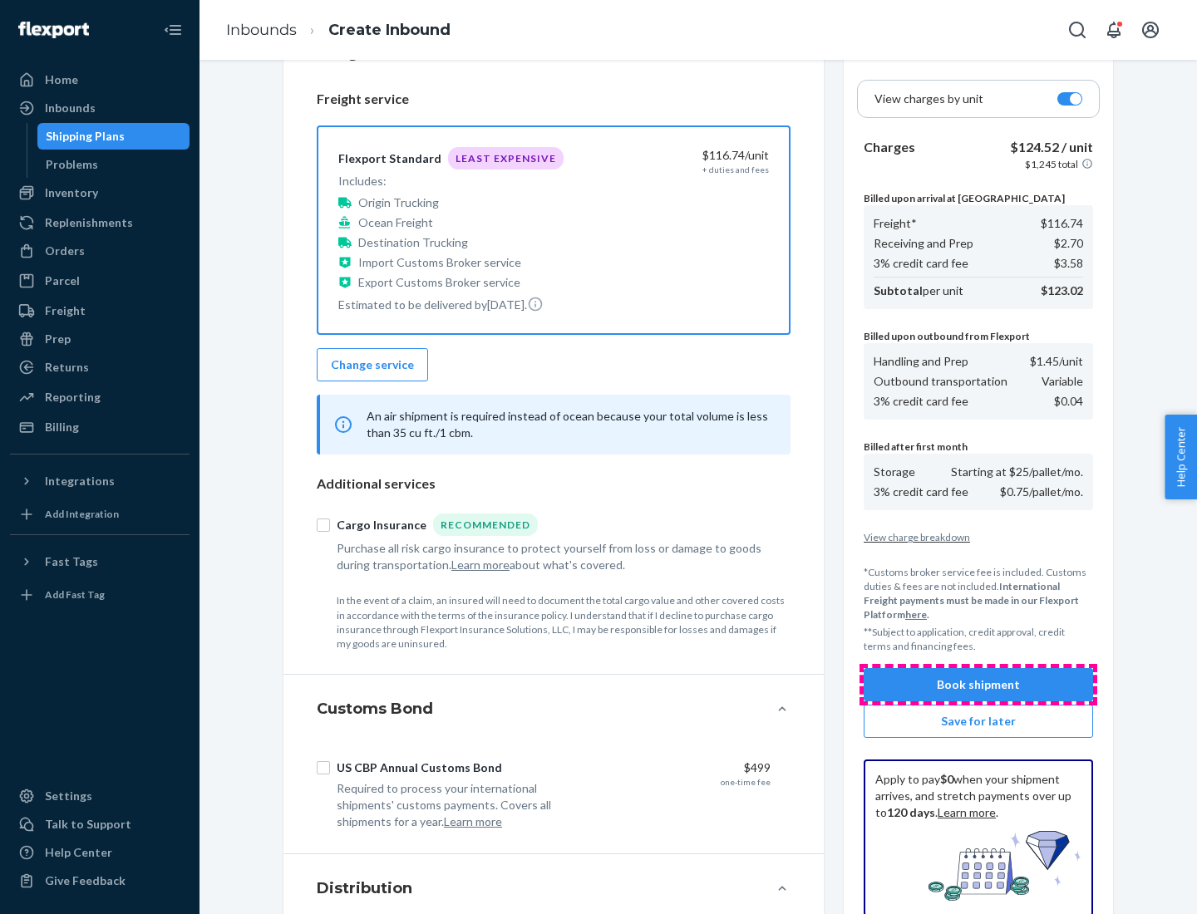 The width and height of the screenshot is (1197, 914). I want to click on p: Export Customs Broker service, so click(439, 283).